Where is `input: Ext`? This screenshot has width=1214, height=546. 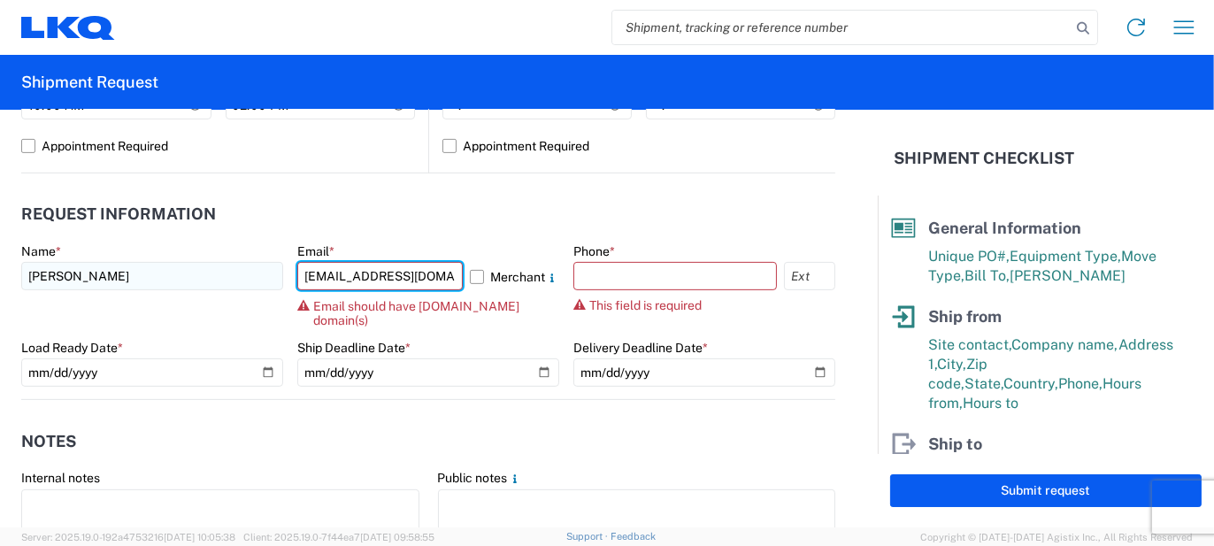
input: Ext is located at coordinates (810, 276).